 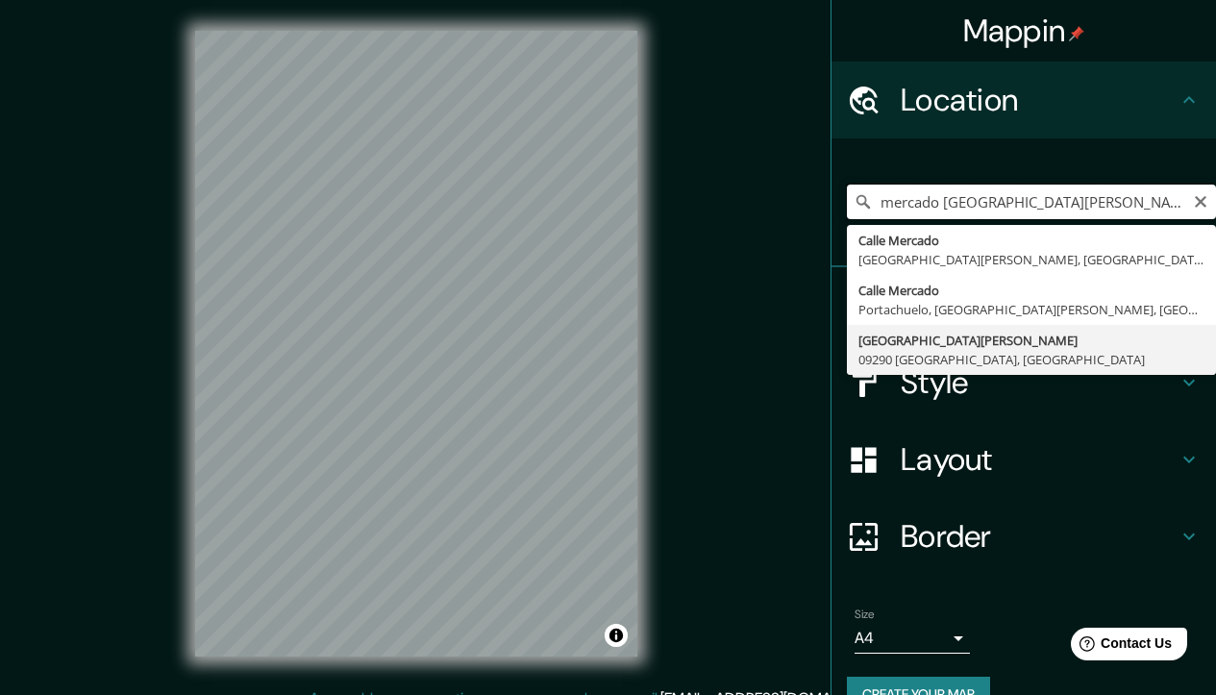 What do you see at coordinates (1039, 459) in the screenshot?
I see `h4: Layout` at bounding box center [1039, 459].